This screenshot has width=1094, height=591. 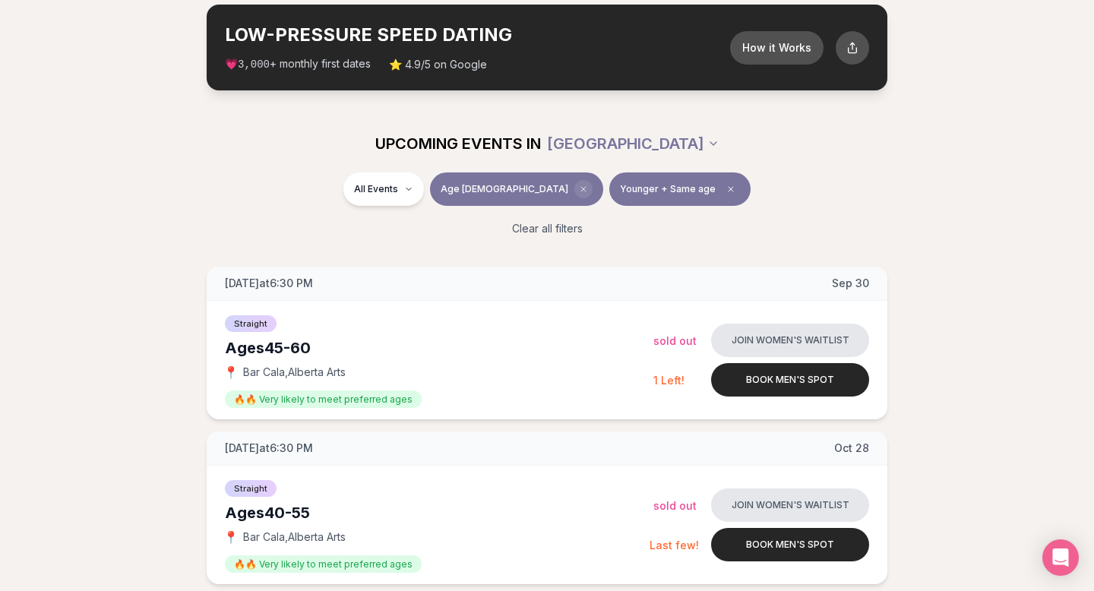 What do you see at coordinates (376, 189) in the screenshot?
I see `span: All Events` at bounding box center [376, 189].